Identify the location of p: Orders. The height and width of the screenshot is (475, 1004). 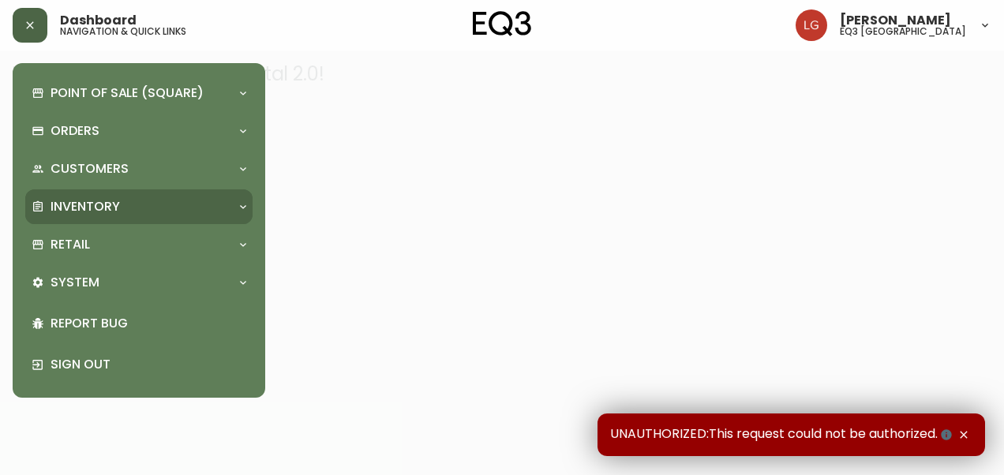
(75, 131).